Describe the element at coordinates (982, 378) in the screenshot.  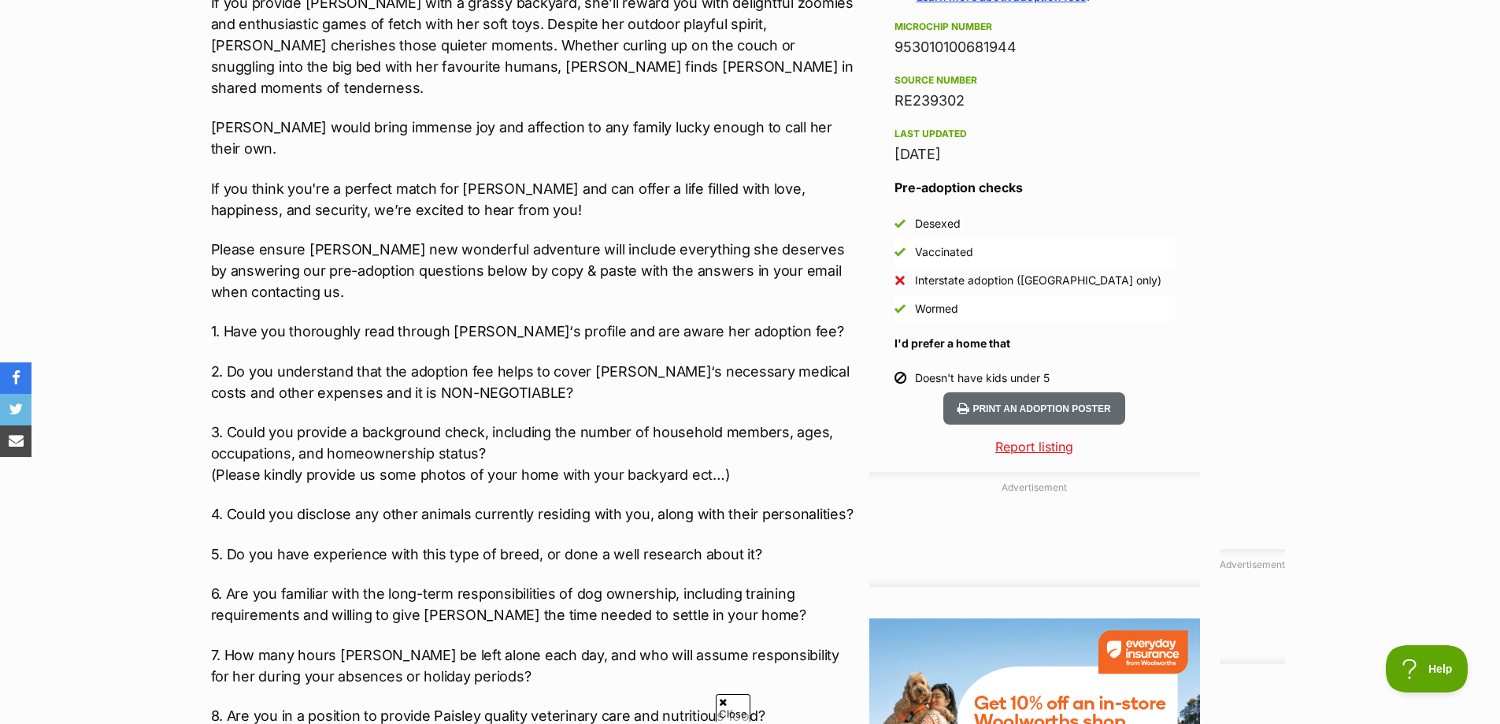
I see `div: Doesn't have kids under 5` at that location.